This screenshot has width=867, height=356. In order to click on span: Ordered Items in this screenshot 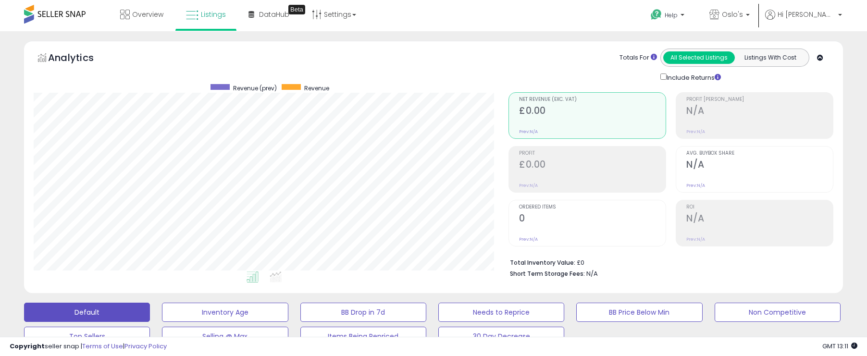, I will do `click(592, 207)`.